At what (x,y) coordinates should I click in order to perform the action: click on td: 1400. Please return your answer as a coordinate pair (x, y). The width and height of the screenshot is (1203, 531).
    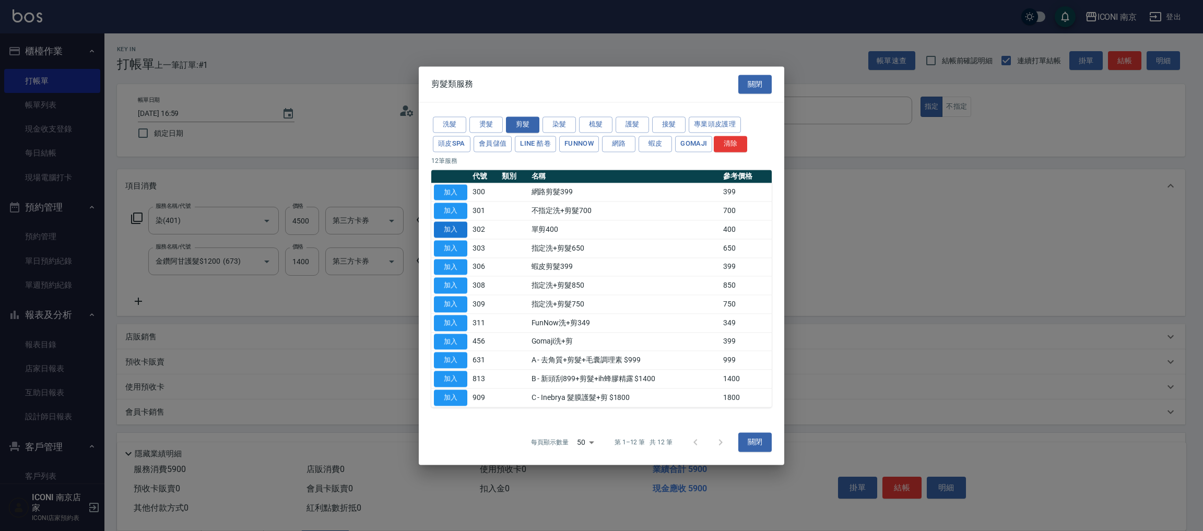
    Looking at the image, I should click on (746, 379).